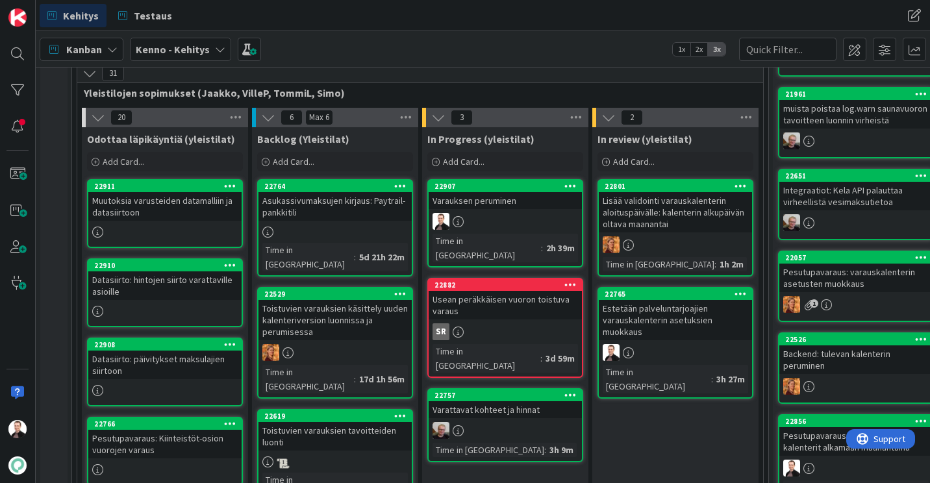 The width and height of the screenshot is (930, 483). I want to click on span: 2x, so click(699, 49).